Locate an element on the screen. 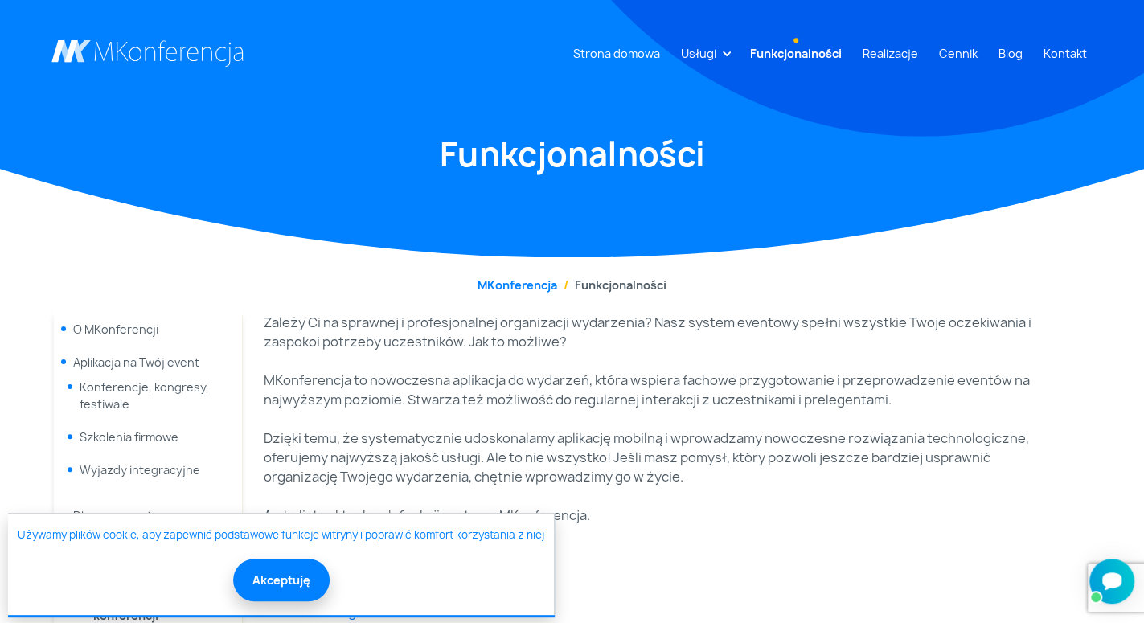 The image size is (1144, 623). p: A oto lista aktualnych funkcji systemu MKonferencja. is located at coordinates (652, 515).